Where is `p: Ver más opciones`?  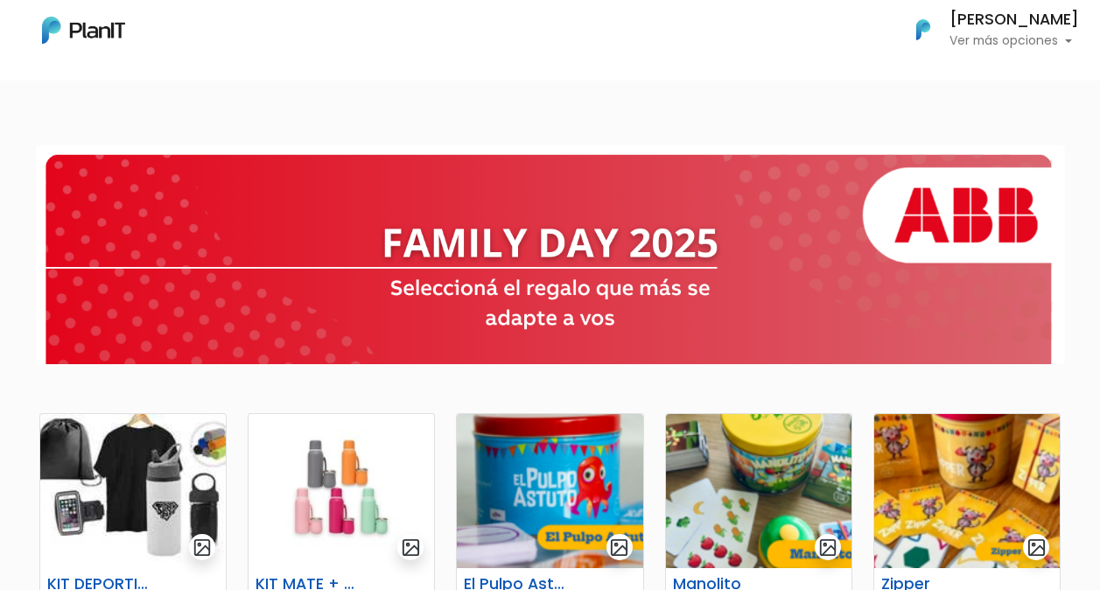 p: Ver más opciones is located at coordinates (1014, 41).